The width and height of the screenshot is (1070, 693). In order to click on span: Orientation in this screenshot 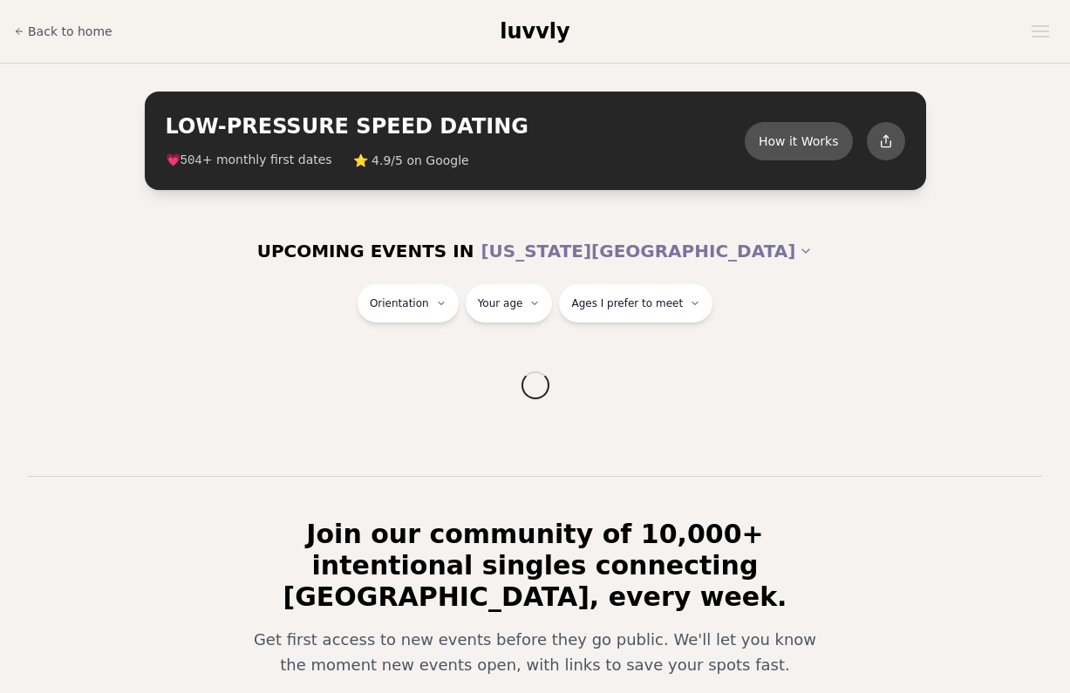, I will do `click(399, 303)`.